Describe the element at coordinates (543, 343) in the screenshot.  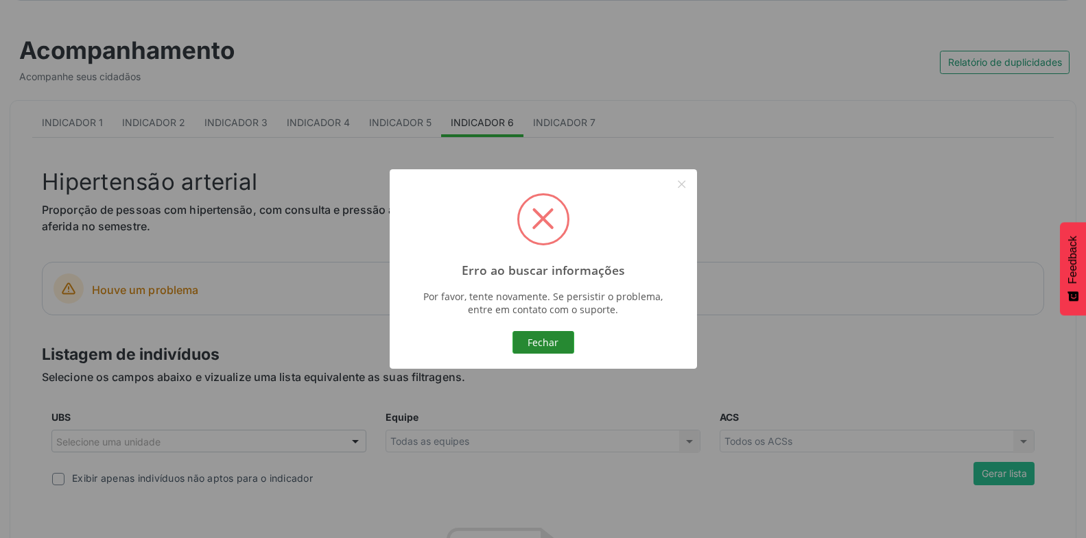
I see `button: Fechar` at that location.